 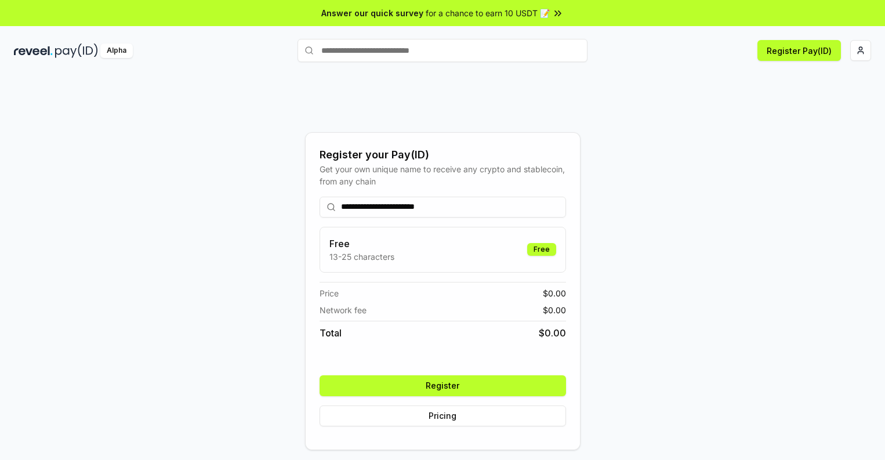 I want to click on span: for a chance to earn 10 USDT 📝, so click(x=488, y=13).